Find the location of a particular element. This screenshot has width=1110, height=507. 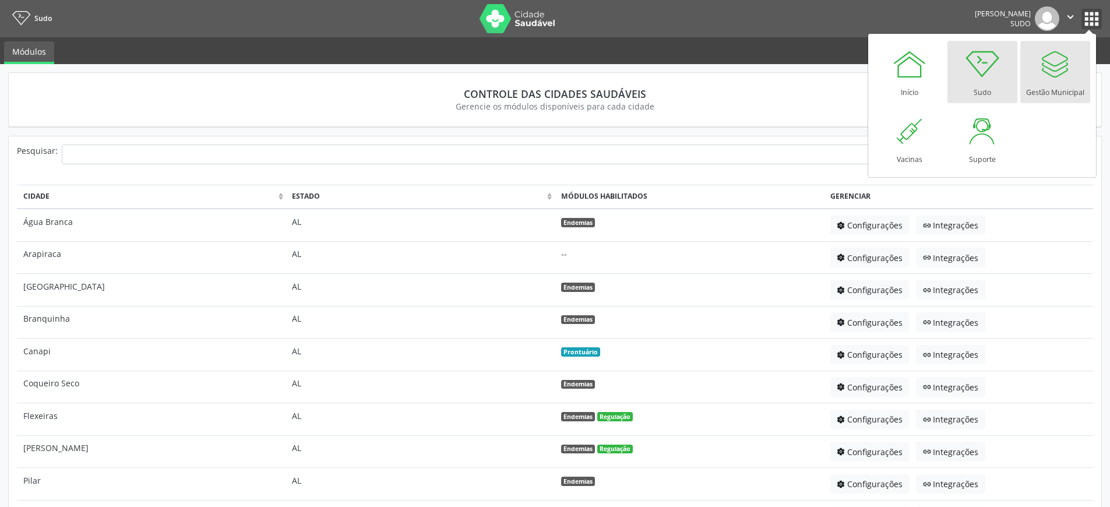

a: Módulos is located at coordinates (29, 52).